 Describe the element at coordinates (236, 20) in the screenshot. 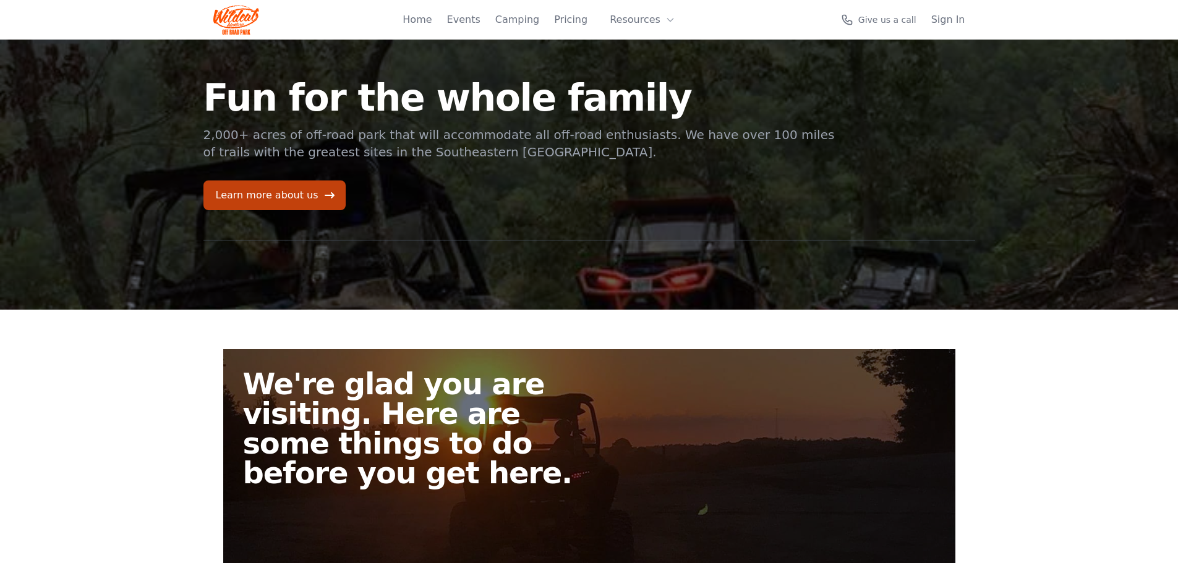

I see `img: Wildcat Logo` at that location.